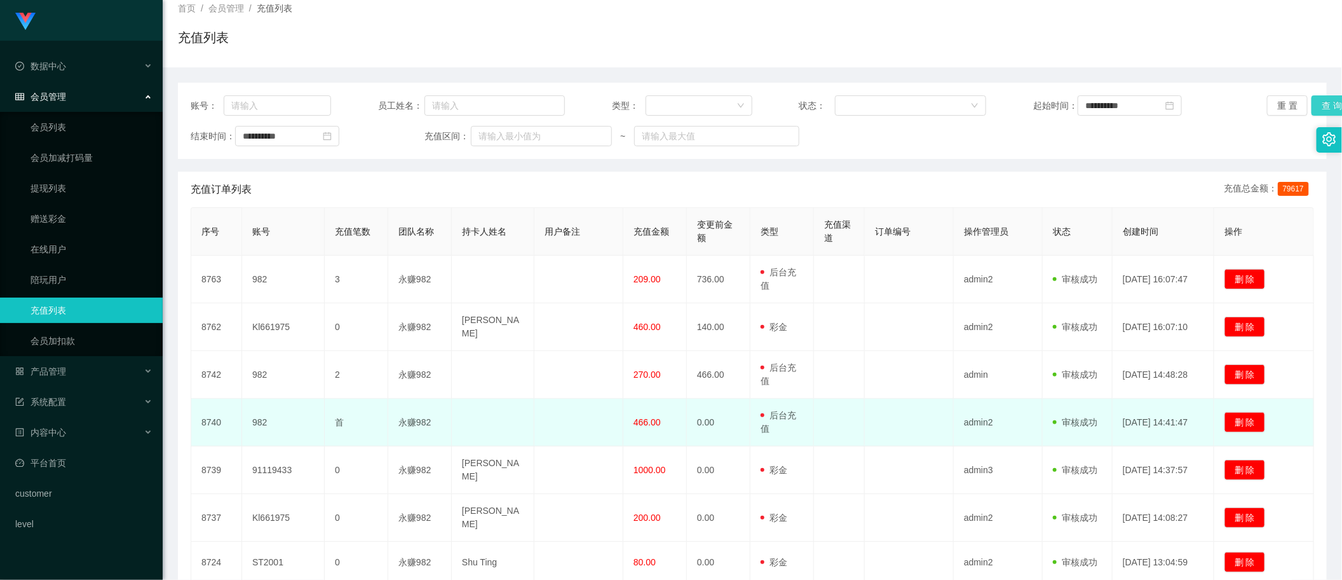 This screenshot has width=1342, height=580. Describe the element at coordinates (217, 327) in the screenshot. I see `td: 8762` at that location.